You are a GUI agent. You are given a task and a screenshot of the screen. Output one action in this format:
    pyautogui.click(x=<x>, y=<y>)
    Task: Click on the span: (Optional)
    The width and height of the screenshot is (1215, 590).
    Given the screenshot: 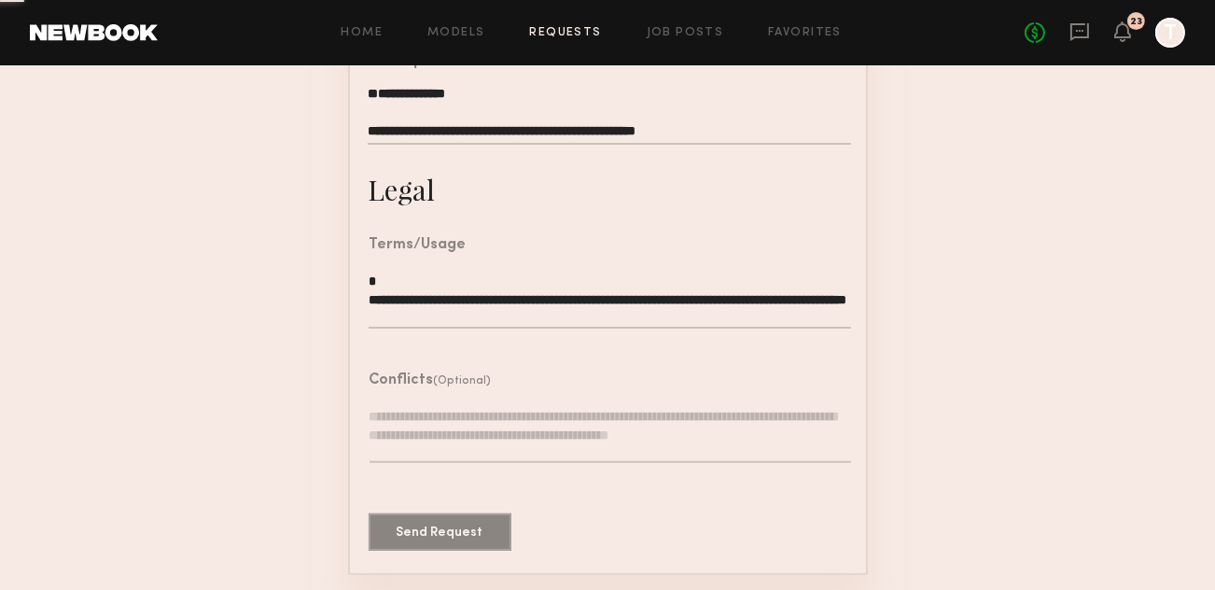 What is the action you would take?
    pyautogui.click(x=463, y=381)
    